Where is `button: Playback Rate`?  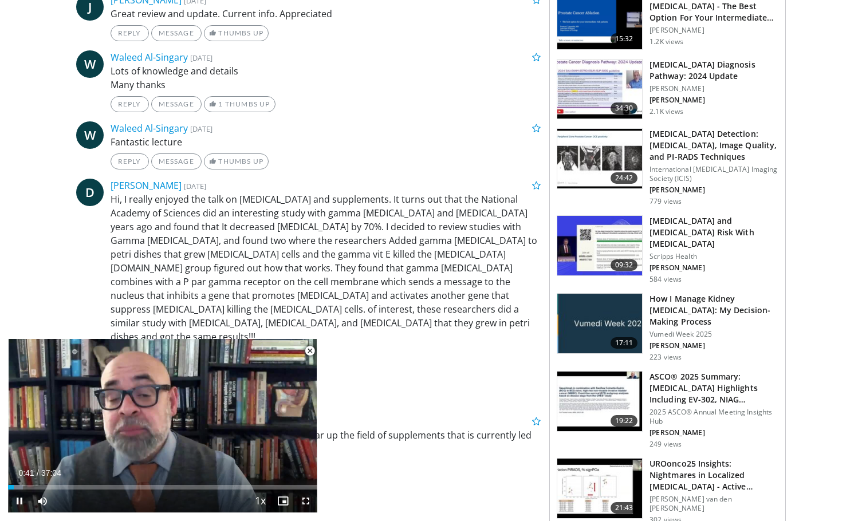
button: Playback Rate is located at coordinates (260, 501).